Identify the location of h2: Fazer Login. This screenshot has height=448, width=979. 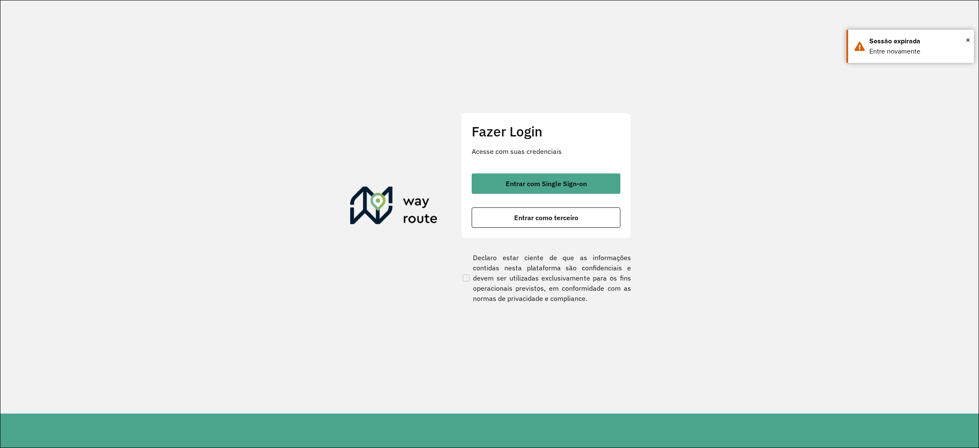
(546, 131).